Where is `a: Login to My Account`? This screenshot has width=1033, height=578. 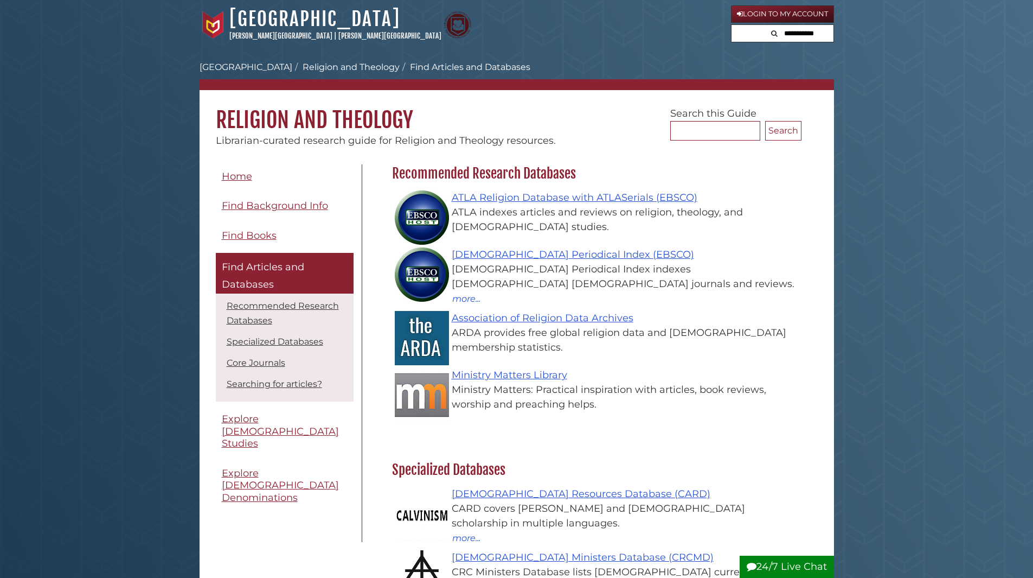 a: Login to My Account is located at coordinates (783, 14).